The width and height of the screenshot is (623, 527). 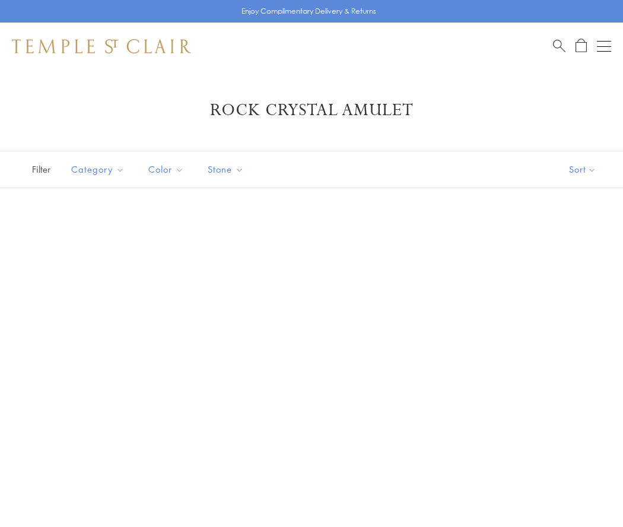 What do you see at coordinates (581, 46) in the screenshot?
I see `a: Open Shopping Bag` at bounding box center [581, 46].